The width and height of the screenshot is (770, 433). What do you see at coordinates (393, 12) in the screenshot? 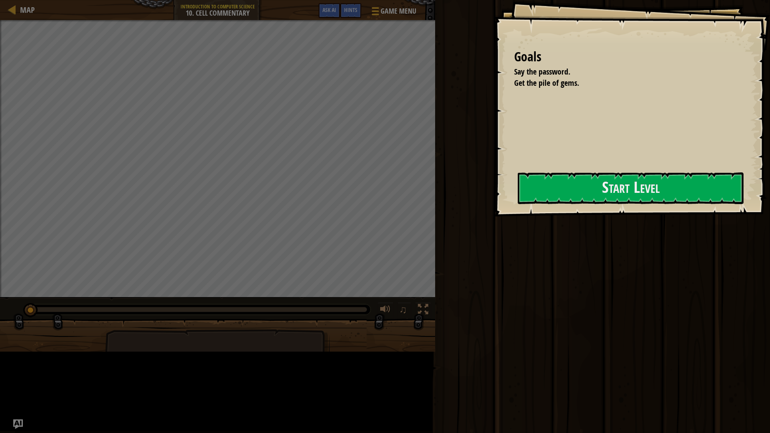
I see `button: Game Menu` at bounding box center [393, 12].